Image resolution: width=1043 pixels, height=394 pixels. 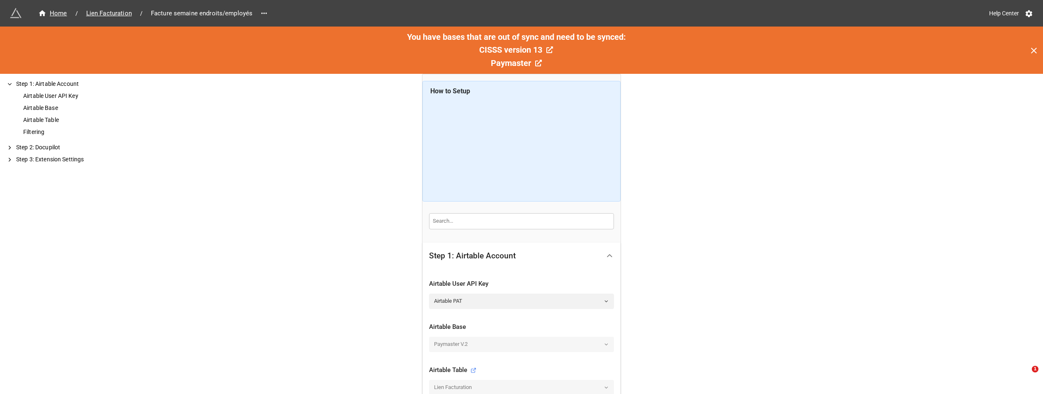 What do you see at coordinates (1004, 13) in the screenshot?
I see `a: Help Center` at bounding box center [1004, 13].